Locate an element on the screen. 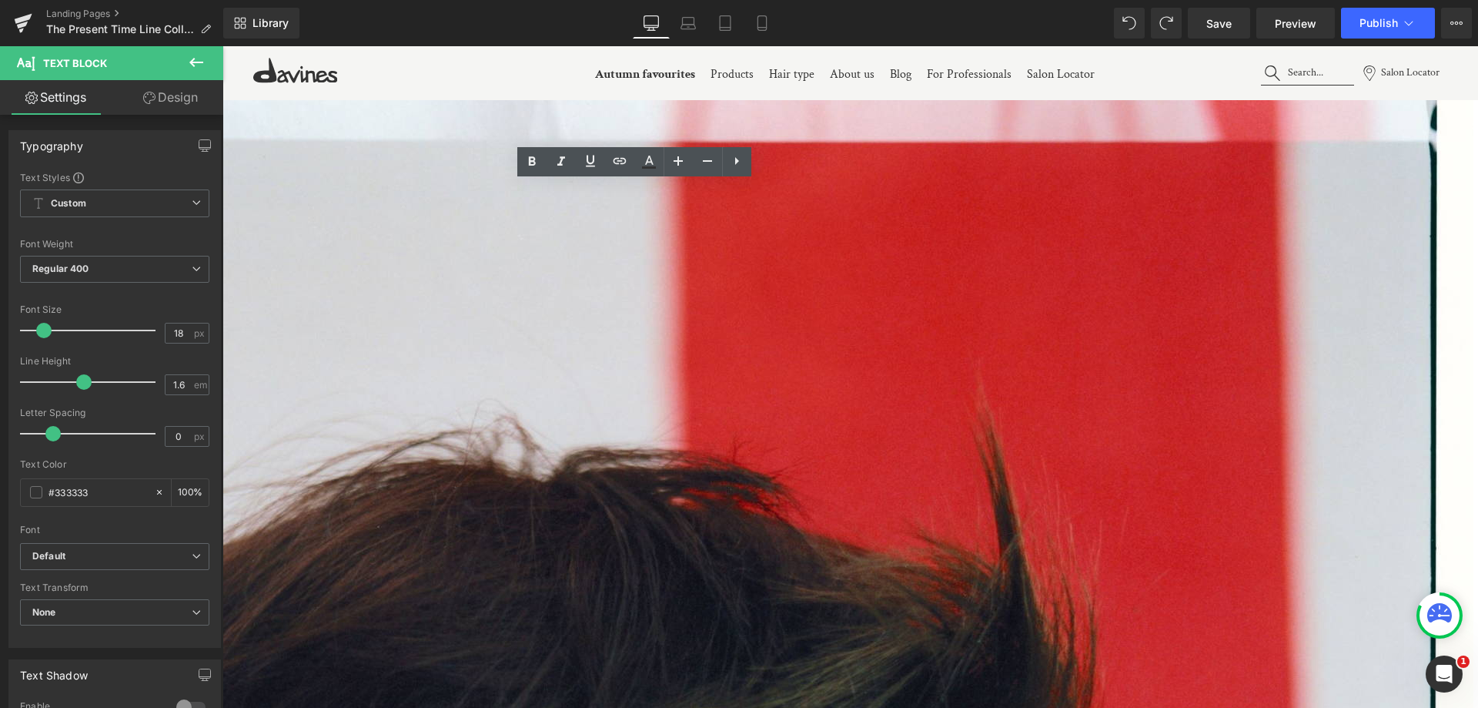  div: Text Color is located at coordinates (115, 464).